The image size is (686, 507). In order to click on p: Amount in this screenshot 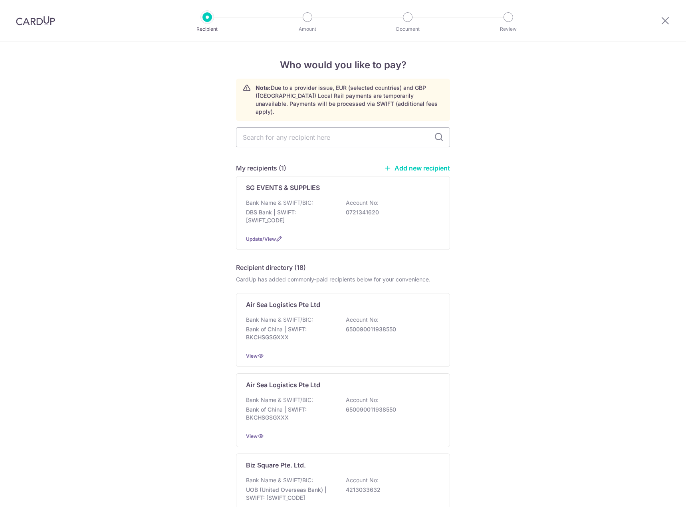, I will do `click(307, 29)`.